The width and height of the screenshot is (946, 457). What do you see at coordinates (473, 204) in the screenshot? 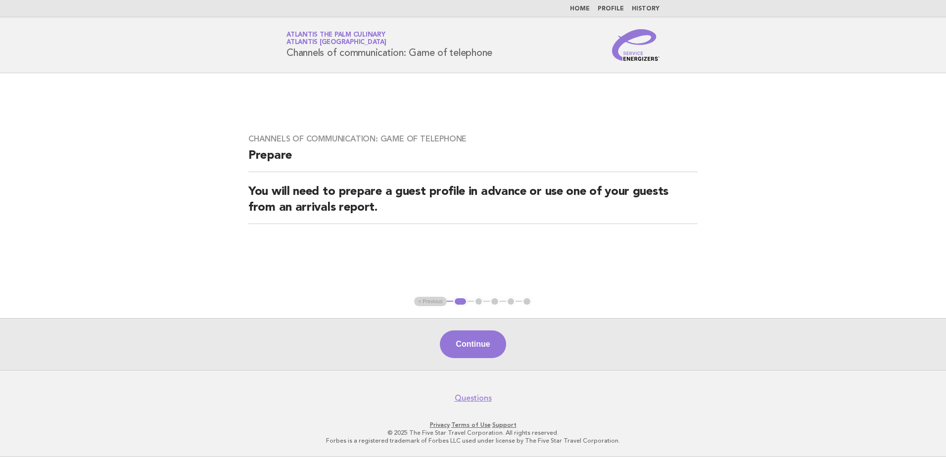
I see `h2: You will need to prepare a guest profile in advance or use one of your guests from an arrivals re...` at bounding box center [473, 204].